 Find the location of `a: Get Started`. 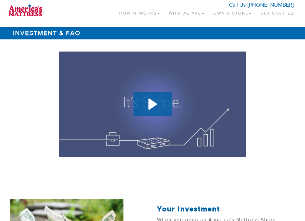

a: Get Started is located at coordinates (278, 12).